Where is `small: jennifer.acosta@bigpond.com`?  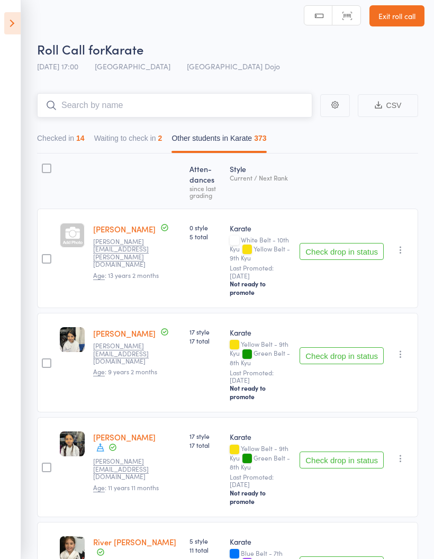 small: jennifer.acosta@bigpond.com is located at coordinates (128, 253).